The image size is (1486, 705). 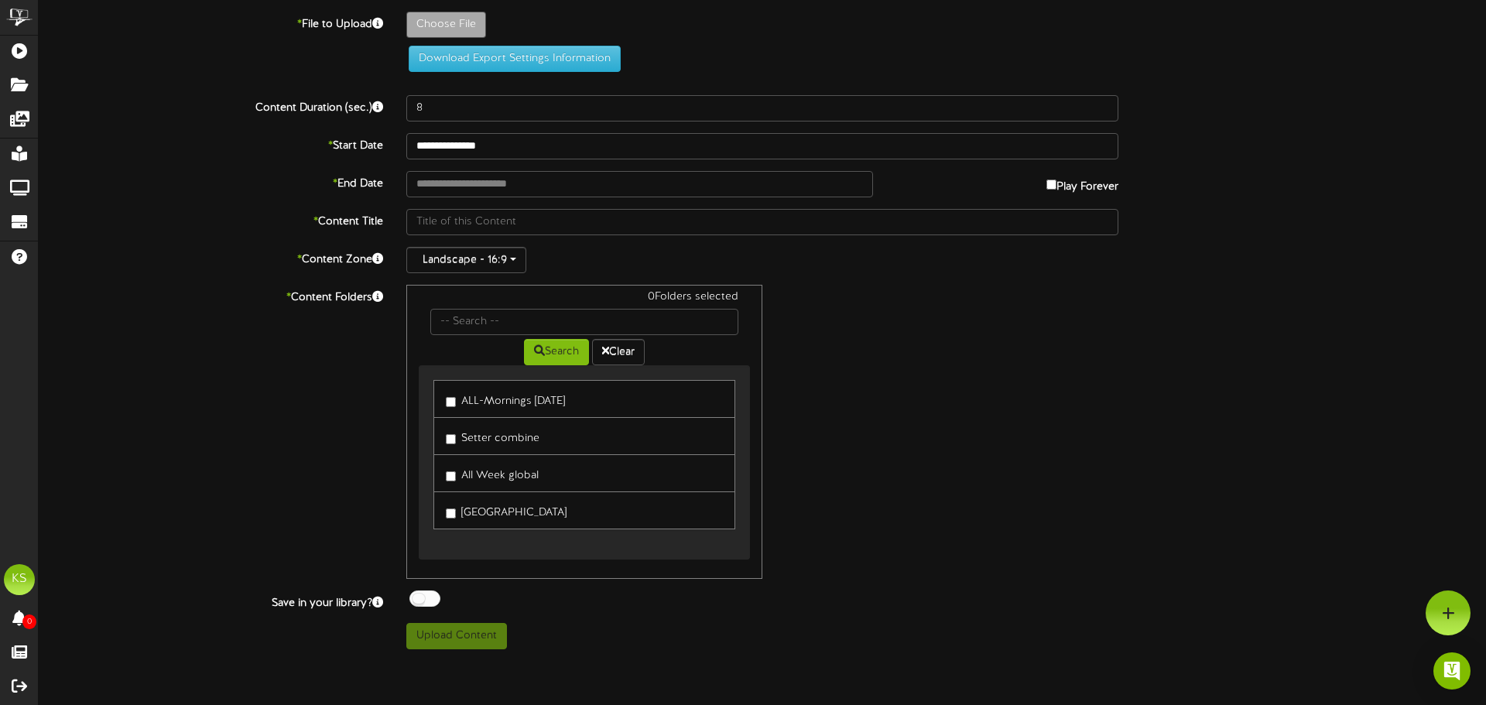 What do you see at coordinates (1452, 671) in the screenshot?
I see `div: Open Intercom Messenger` at bounding box center [1452, 671].